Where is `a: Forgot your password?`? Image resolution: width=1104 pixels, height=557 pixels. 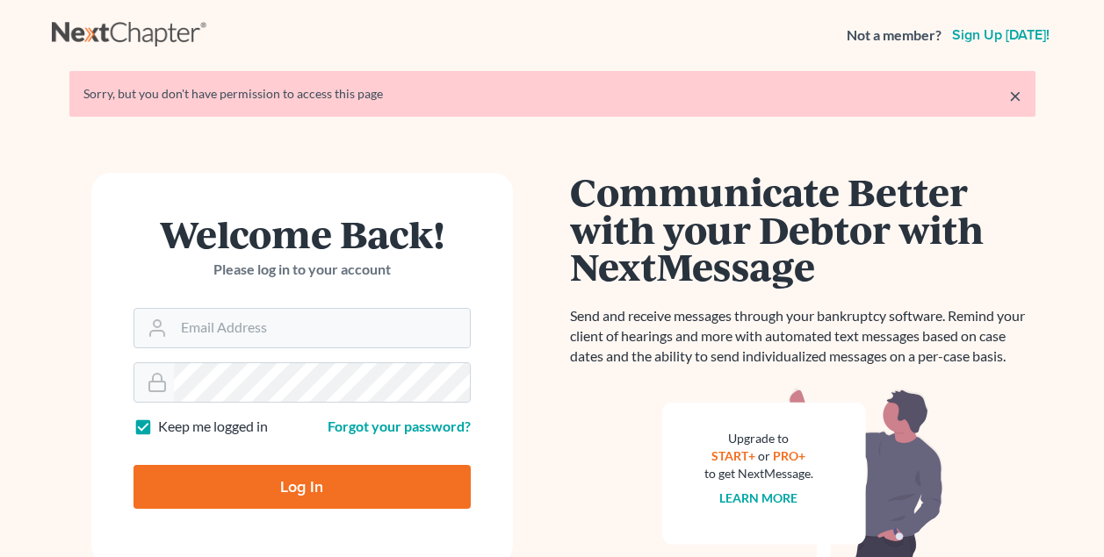 a: Forgot your password? is located at coordinates (399, 426).